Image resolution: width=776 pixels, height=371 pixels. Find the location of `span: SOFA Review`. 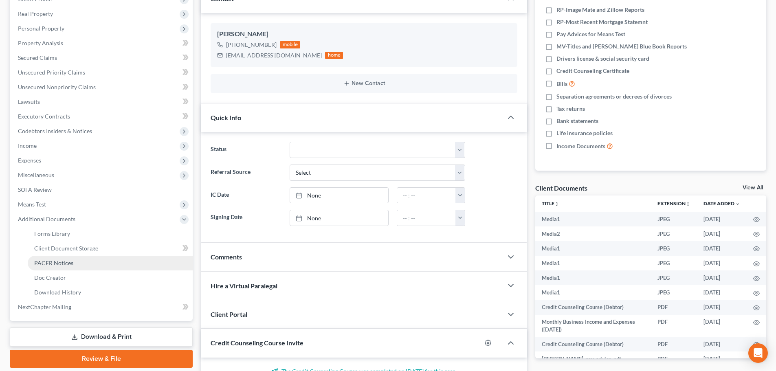

span: SOFA Review is located at coordinates (35, 189).